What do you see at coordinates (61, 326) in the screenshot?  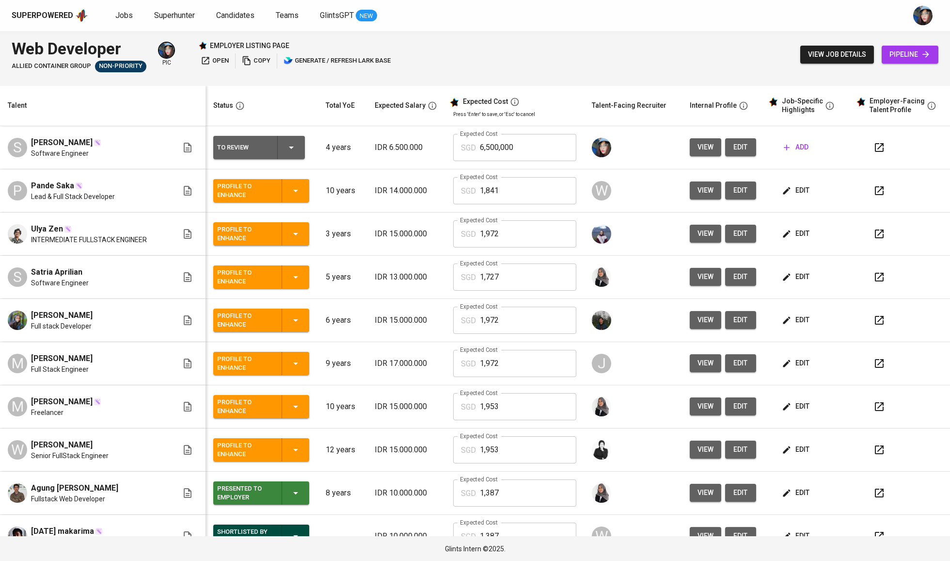 I see `span: Full stack Developer` at bounding box center [61, 326].